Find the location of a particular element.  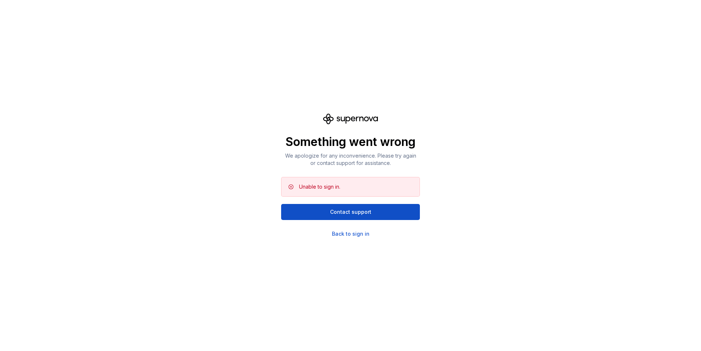

div: Unable to sign in. is located at coordinates (320, 187).